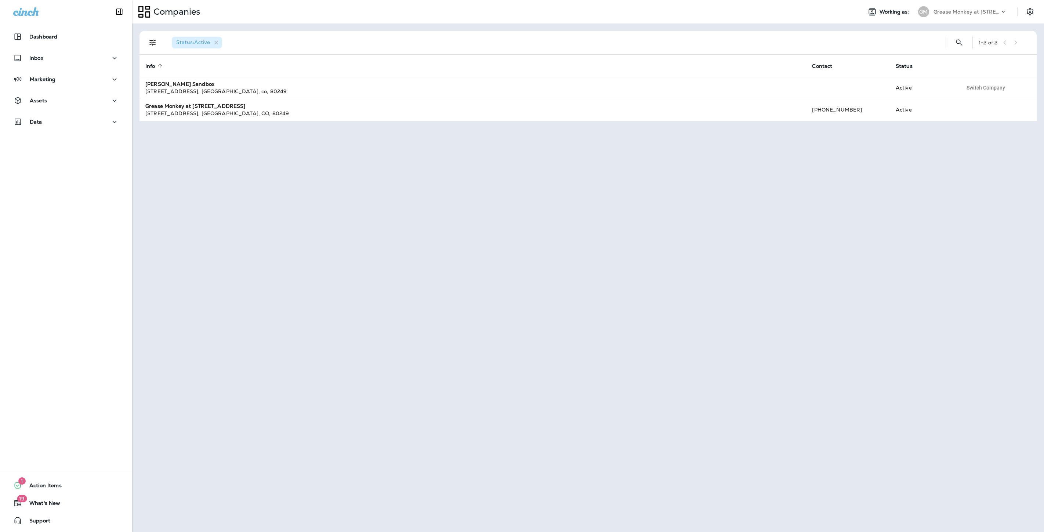 The height and width of the screenshot is (532, 1044). Describe the element at coordinates (986, 88) in the screenshot. I see `span: Switch Company` at that location.